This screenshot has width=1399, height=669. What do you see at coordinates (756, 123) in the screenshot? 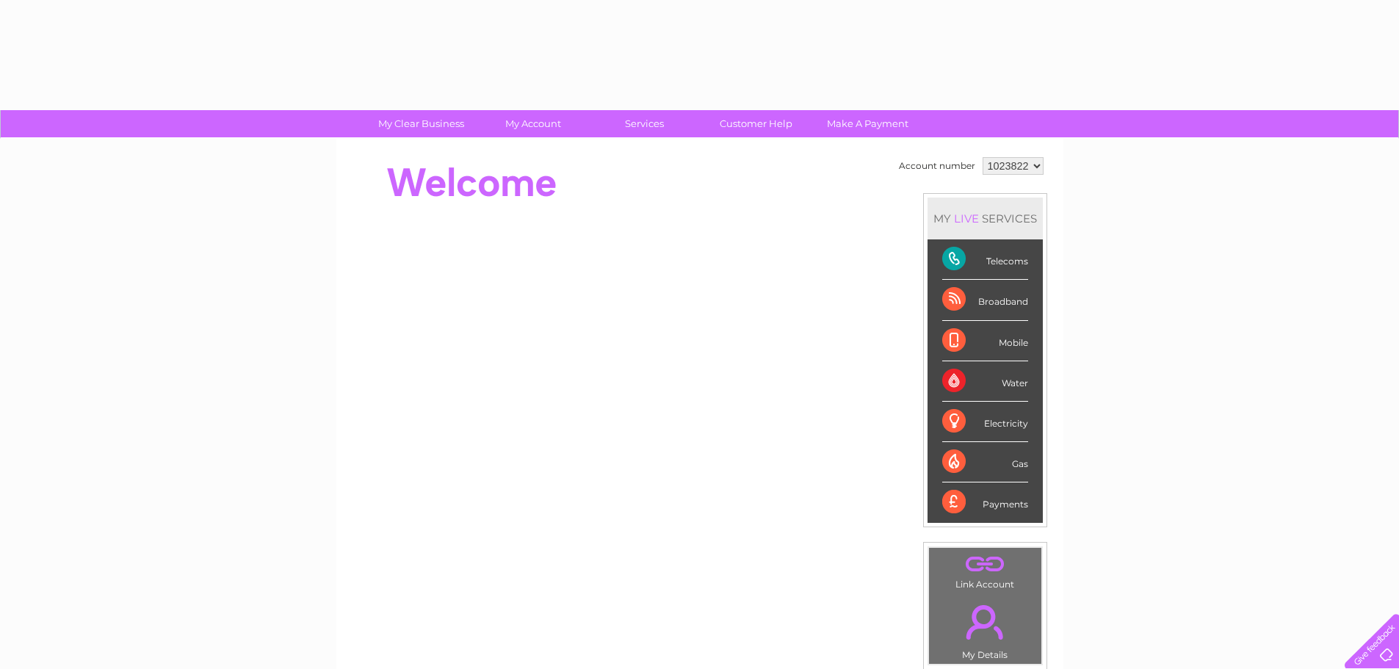
I see `a: Customer Help` at bounding box center [756, 123].